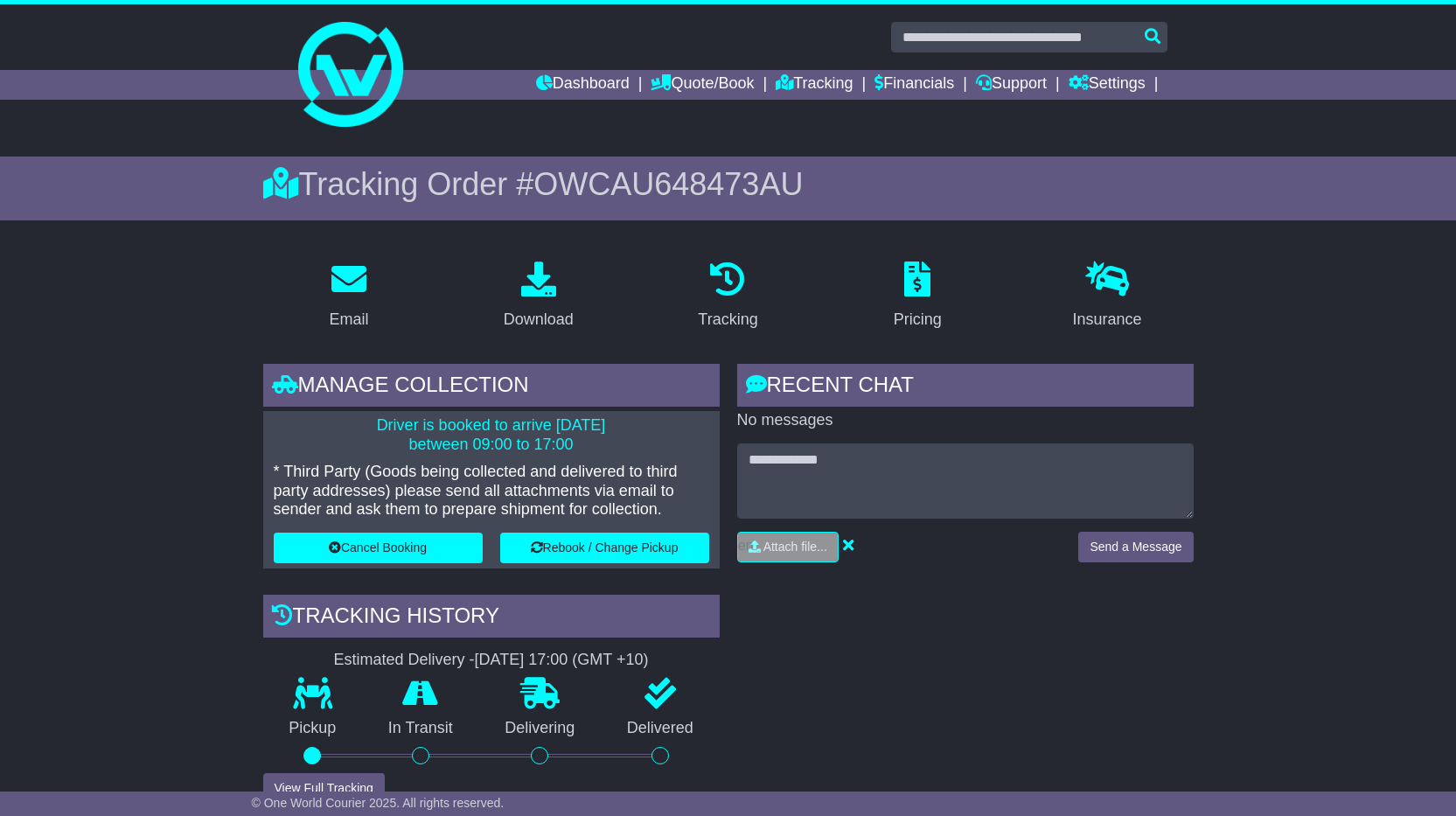 Image resolution: width=1456 pixels, height=816 pixels. I want to click on a: Quote/Book, so click(703, 84).